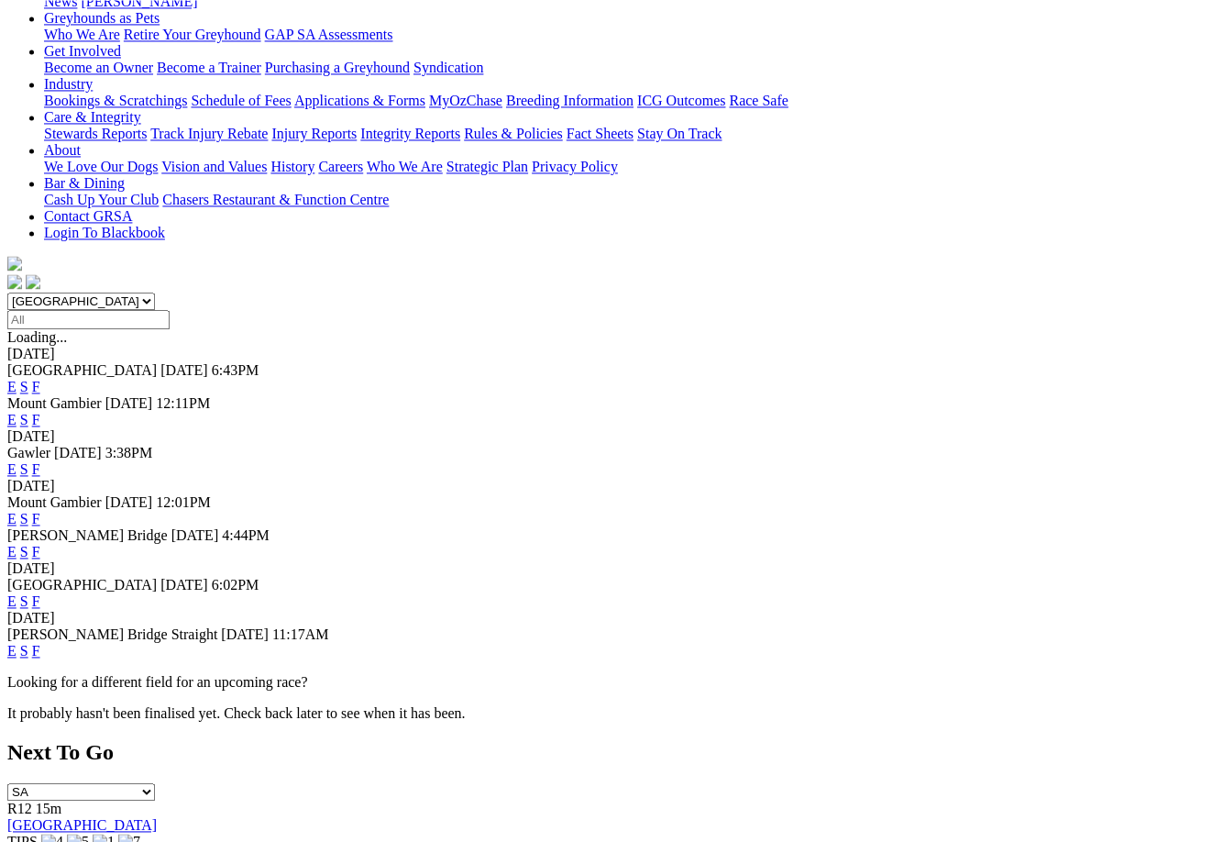 The image size is (1212, 842). I want to click on a: Become a Trainer, so click(209, 67).